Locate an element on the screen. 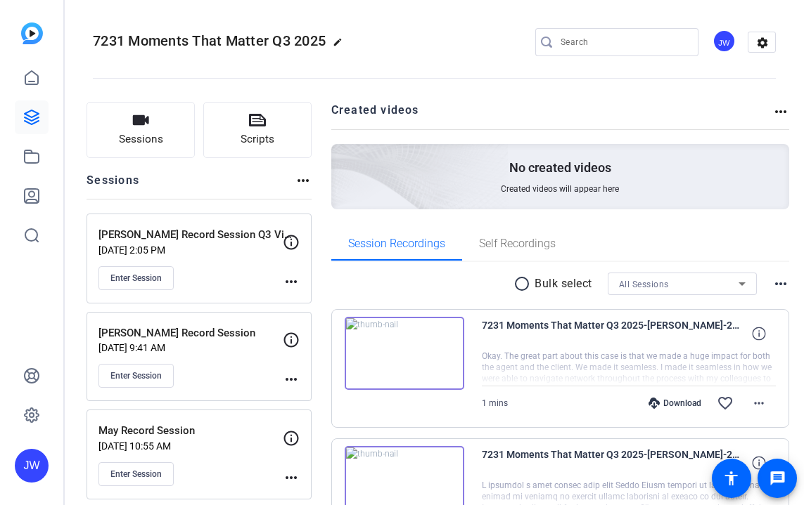 This screenshot has width=804, height=505. button: Sessions is located at coordinates (141, 130).